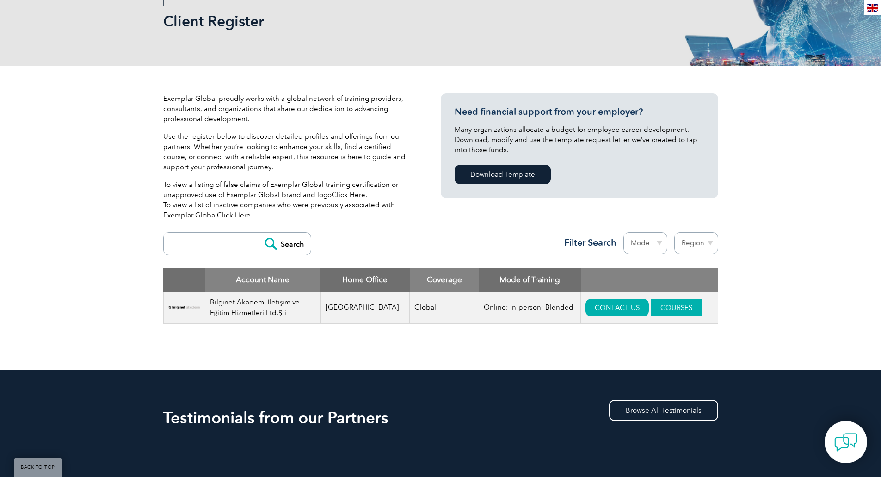  What do you see at coordinates (530, 280) in the screenshot?
I see `th: Mode of Training: activate to sort column ascending` at bounding box center [530, 280].